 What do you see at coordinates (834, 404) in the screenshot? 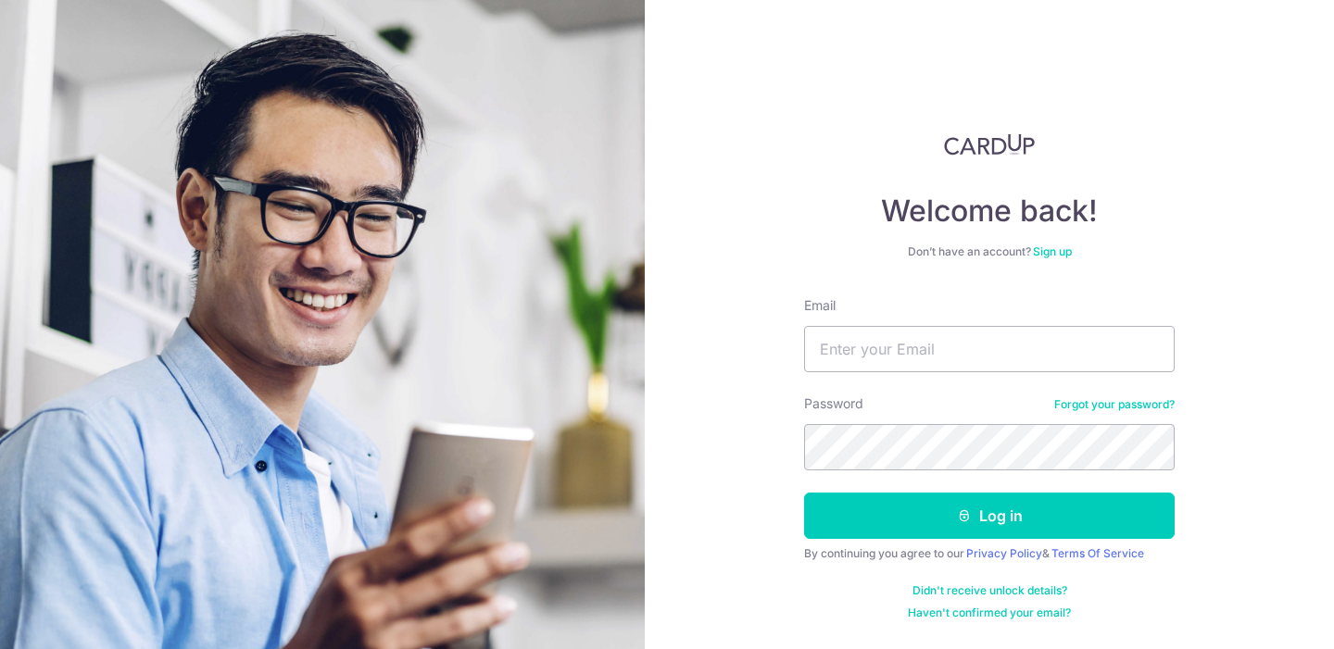
I see `label: Password` at bounding box center [834, 404].